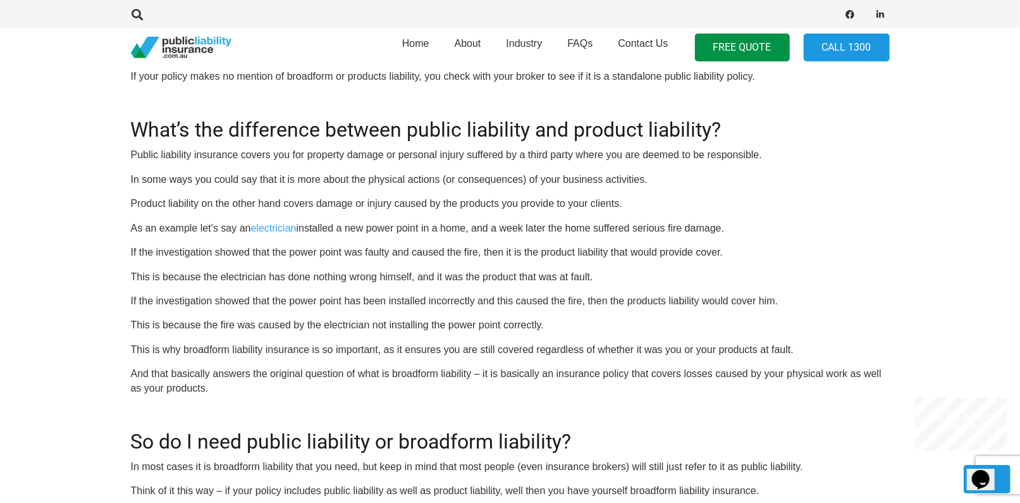 The height and width of the screenshot is (503, 1020). I want to click on span: Industry, so click(524, 43).